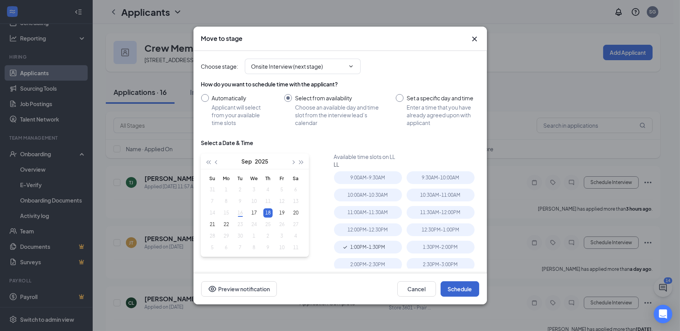 The height and width of the screenshot is (331, 680). I want to click on td: 2025-09-21, so click(212, 225).